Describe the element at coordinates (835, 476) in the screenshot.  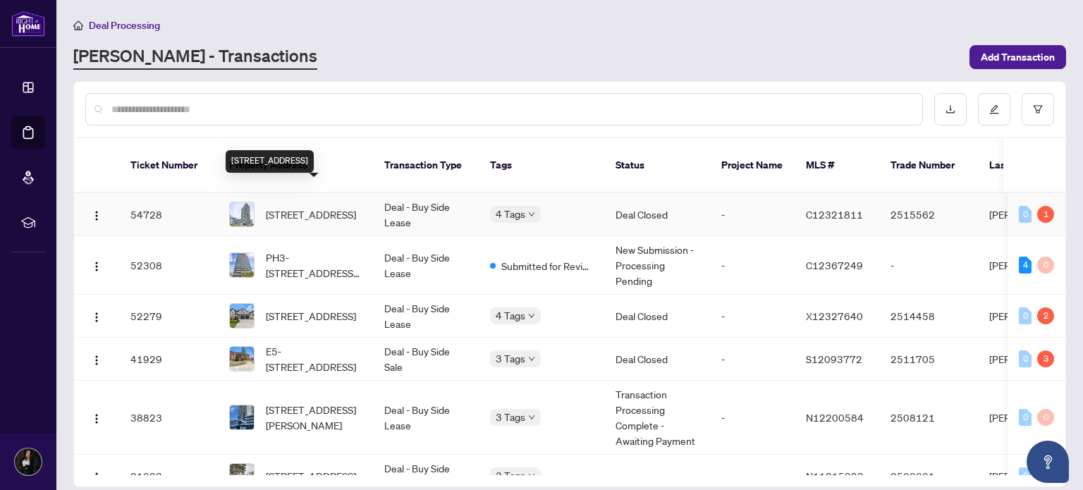
I see `span: N11915992` at that location.